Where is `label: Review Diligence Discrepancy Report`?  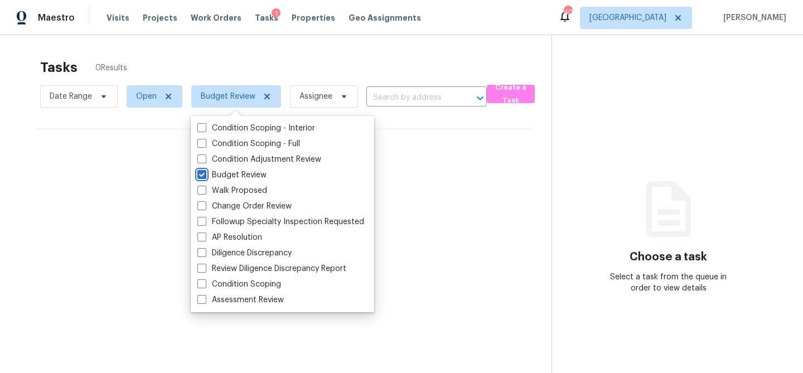 label: Review Diligence Discrepancy Report is located at coordinates (272, 269).